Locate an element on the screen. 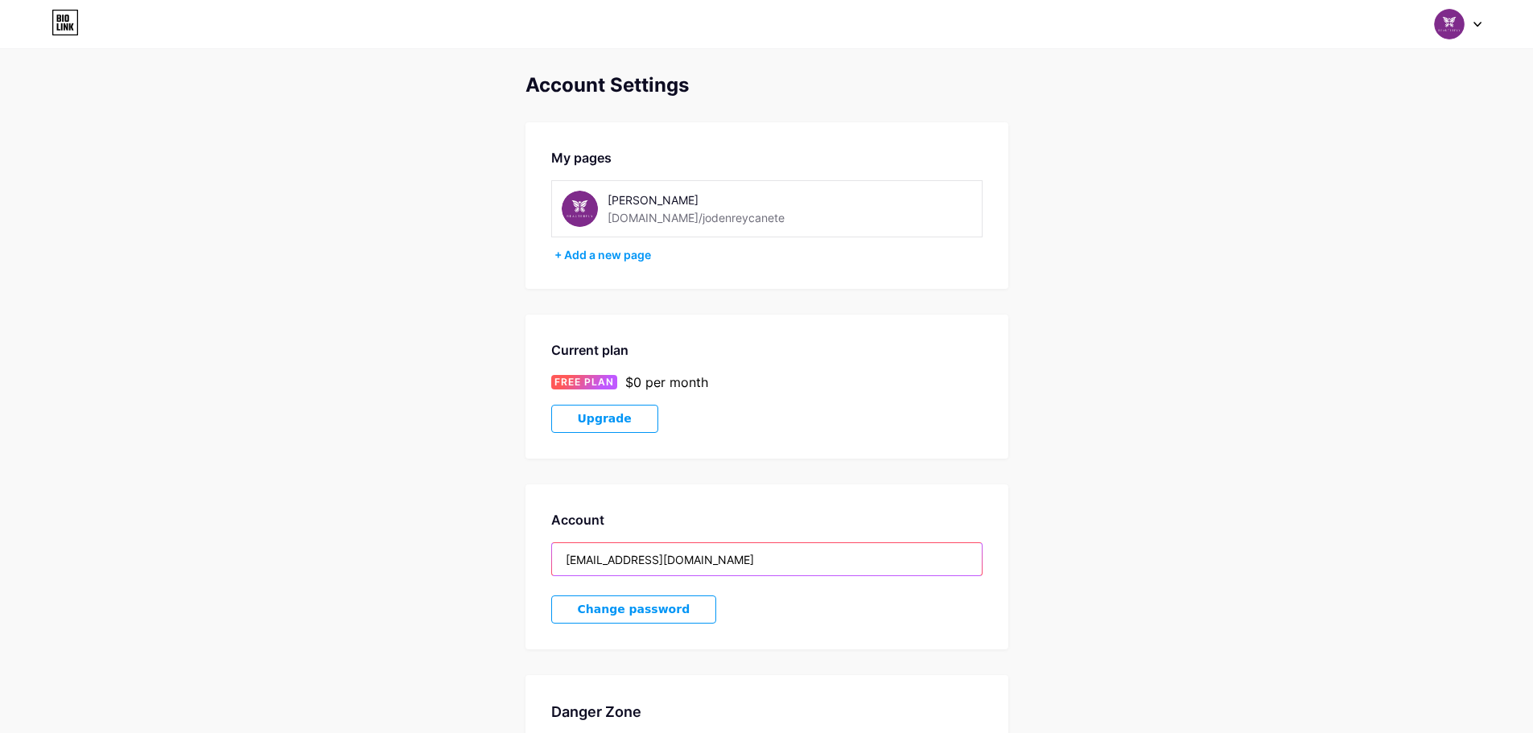  button: Upgrade is located at coordinates (604, 419).